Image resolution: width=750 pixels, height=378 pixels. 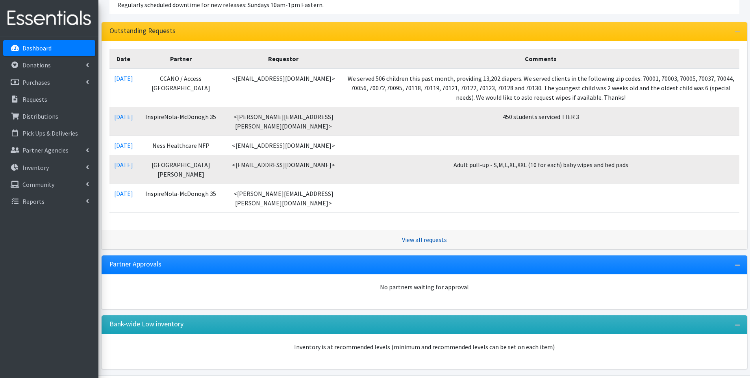 I want to click on td: 450 students serviced TIER 3, so click(x=541, y=121).